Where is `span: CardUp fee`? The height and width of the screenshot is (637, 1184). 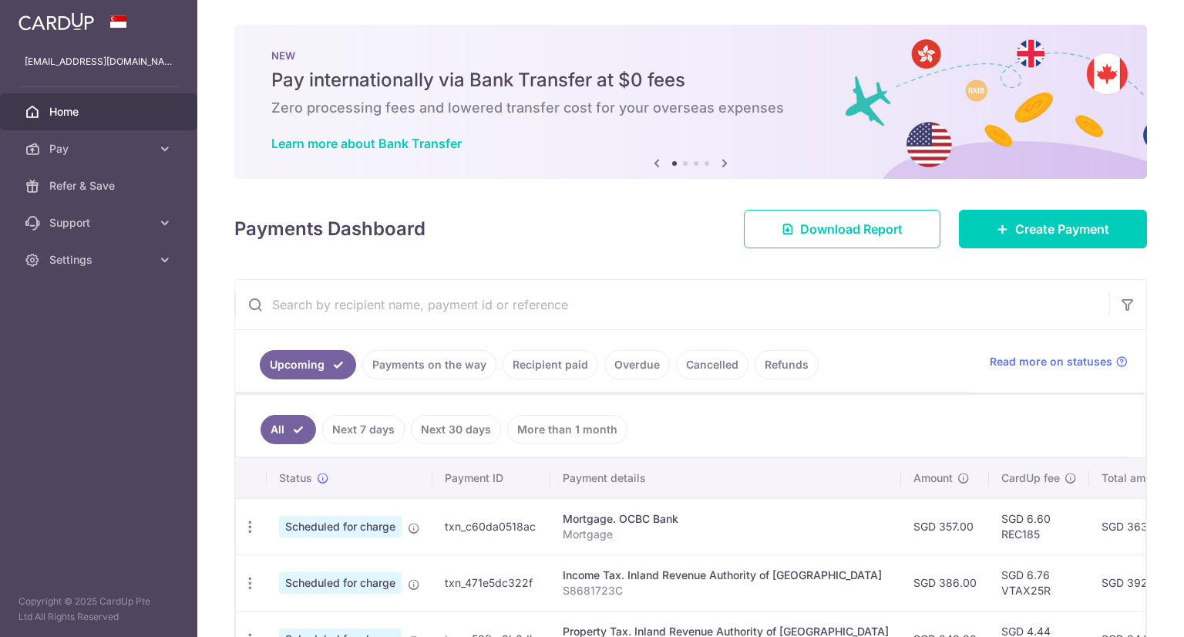 span: CardUp fee is located at coordinates (1031, 478).